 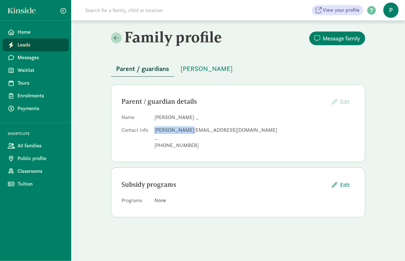 What do you see at coordinates (36, 96) in the screenshot?
I see `a: Enrollments` at bounding box center [36, 96].